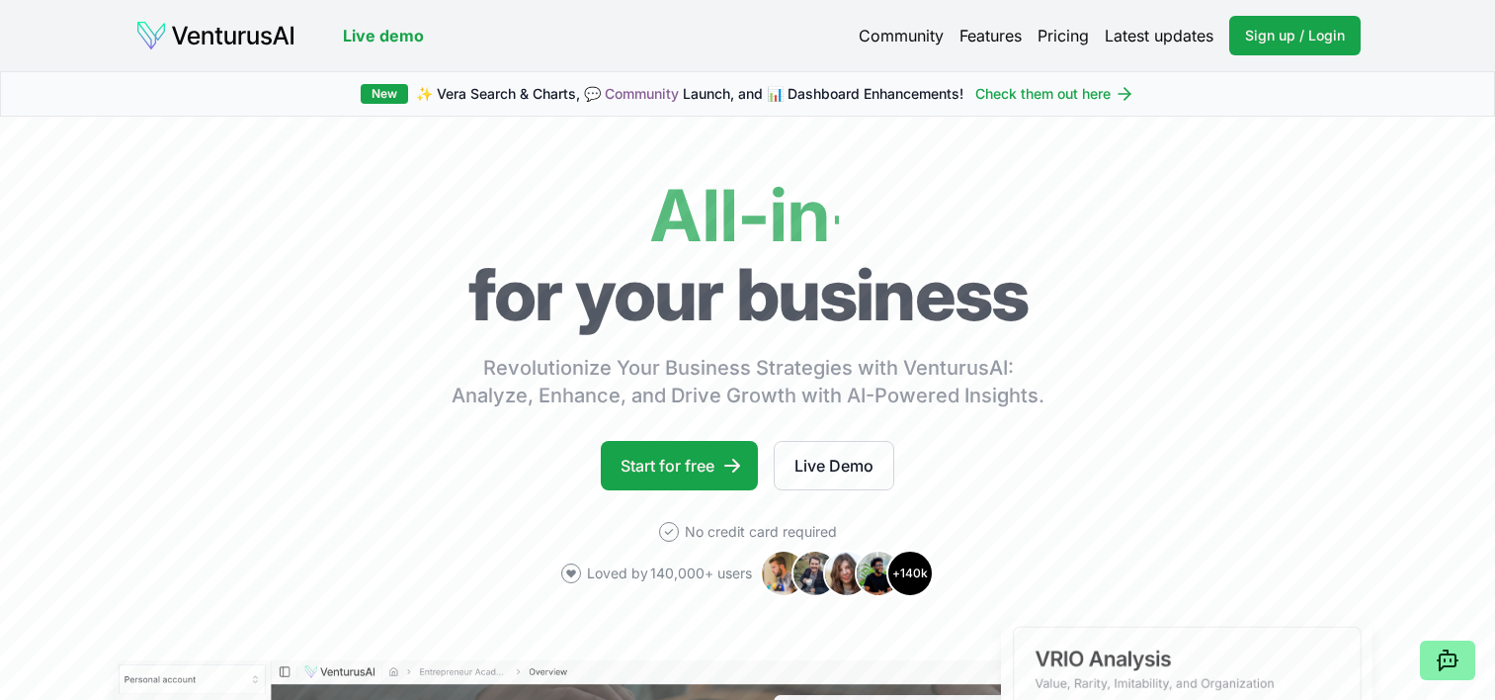  Describe the element at coordinates (1054, 94) in the screenshot. I see `a: Check them out here` at that location.